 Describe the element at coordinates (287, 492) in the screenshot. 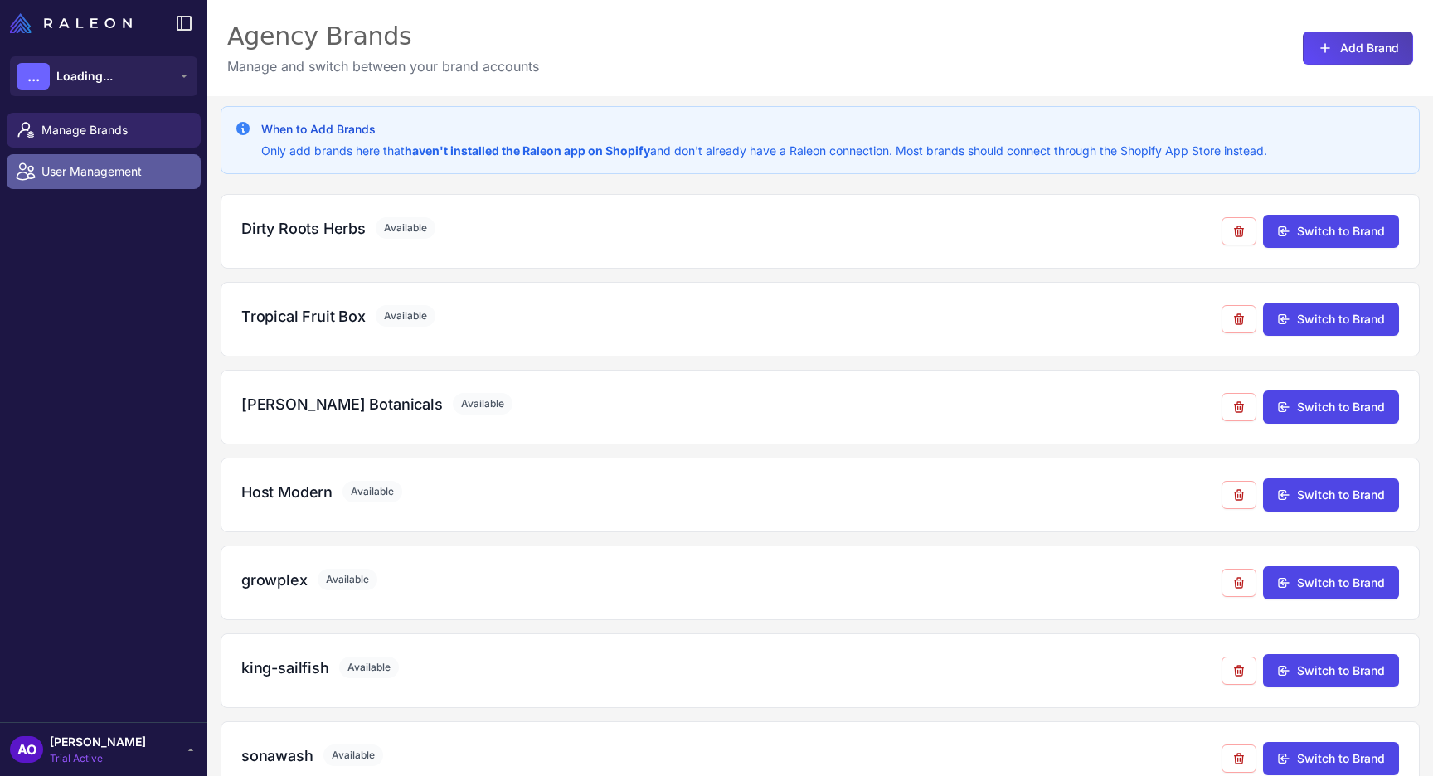

I see `h3: Host Modern` at that location.